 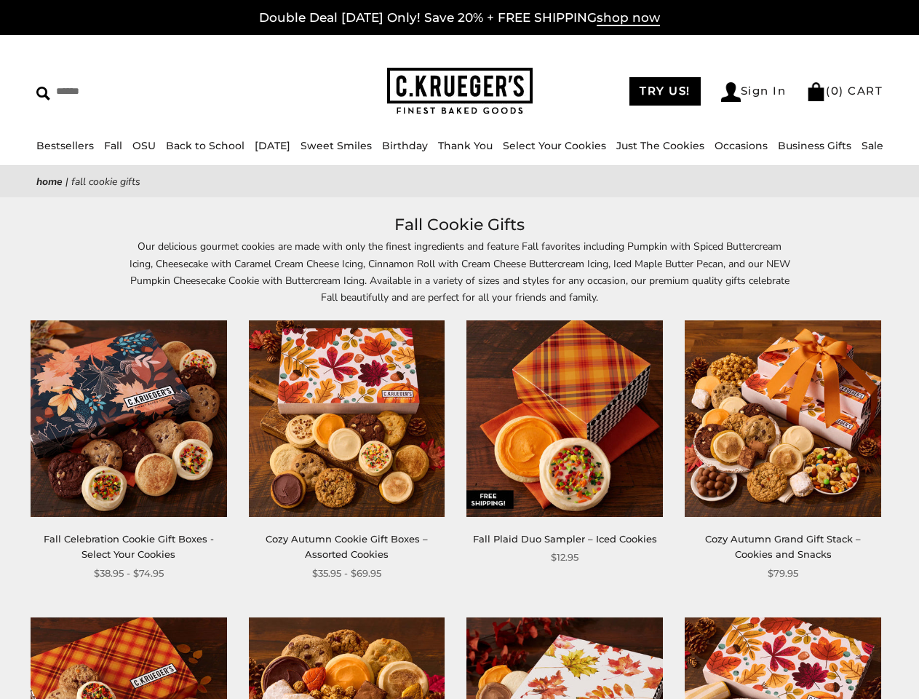 I want to click on a: Back to School, so click(x=205, y=146).